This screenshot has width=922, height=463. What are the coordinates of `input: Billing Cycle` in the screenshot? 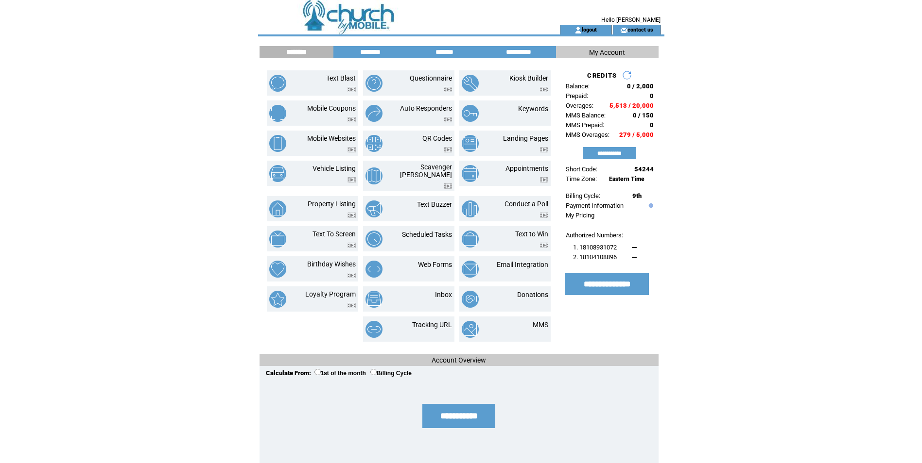 It's located at (373, 372).